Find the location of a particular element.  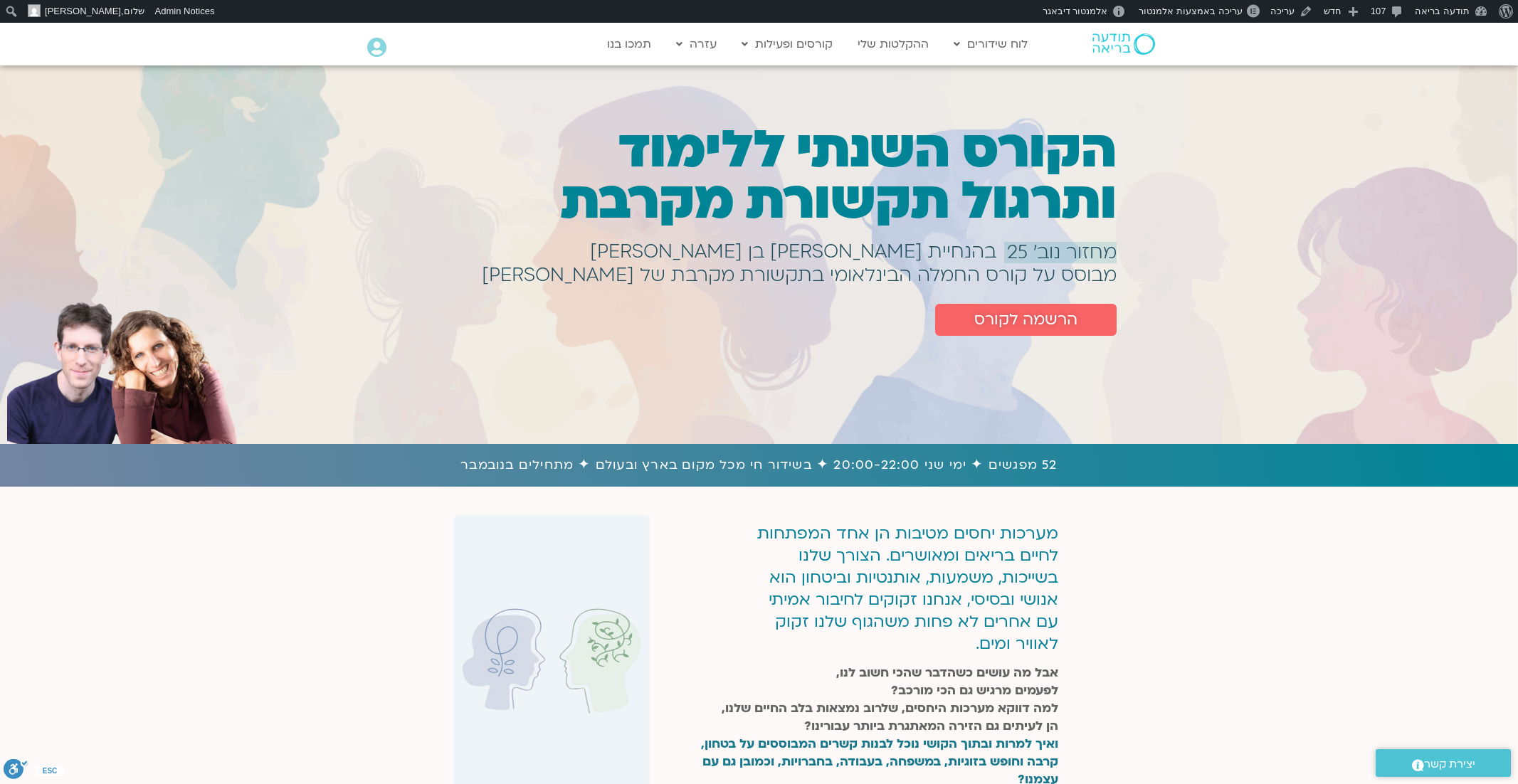

span: יצירת קשר is located at coordinates (1449, 764).